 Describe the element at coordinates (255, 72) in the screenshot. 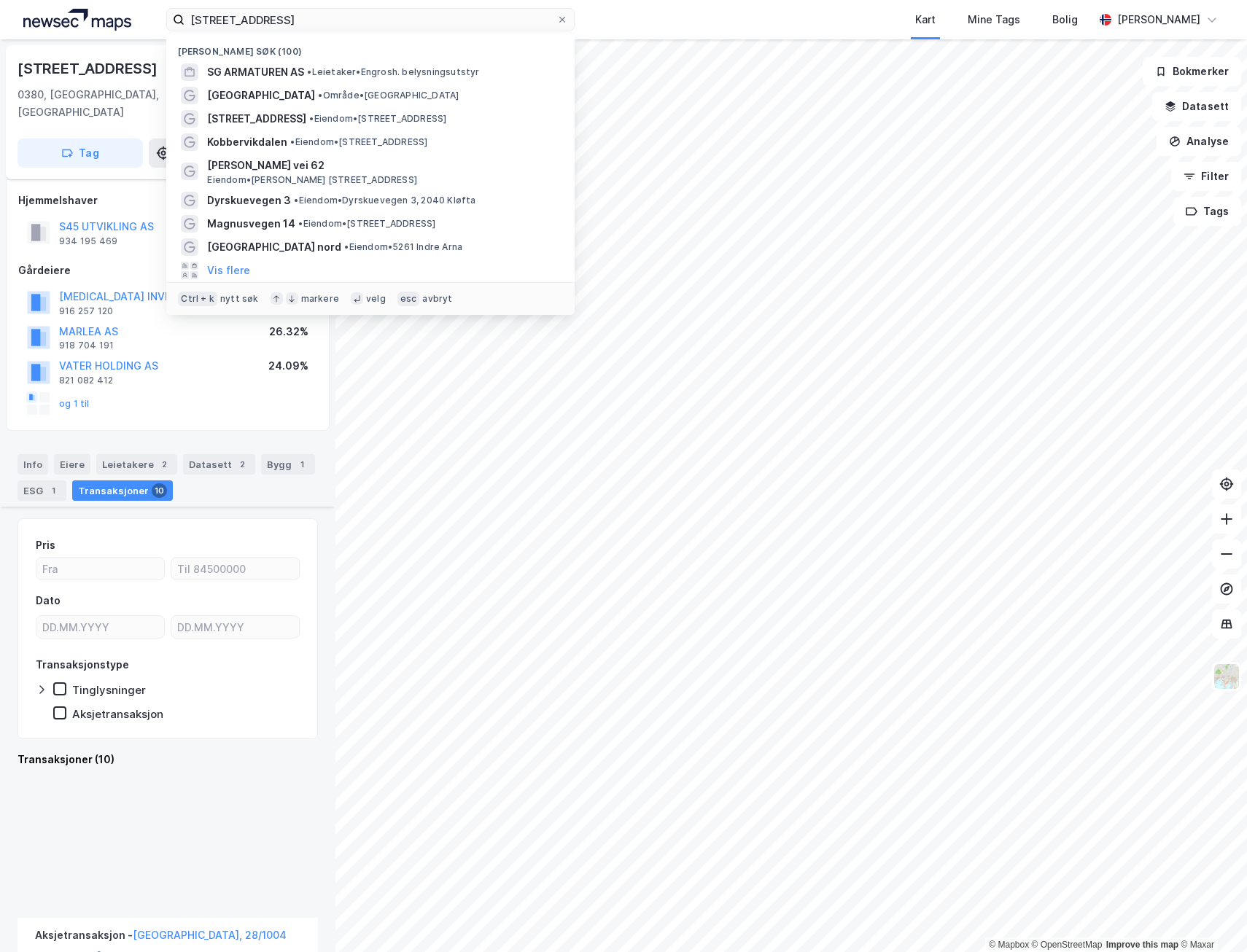

I see `span: SG ARMATUREN AS` at that location.